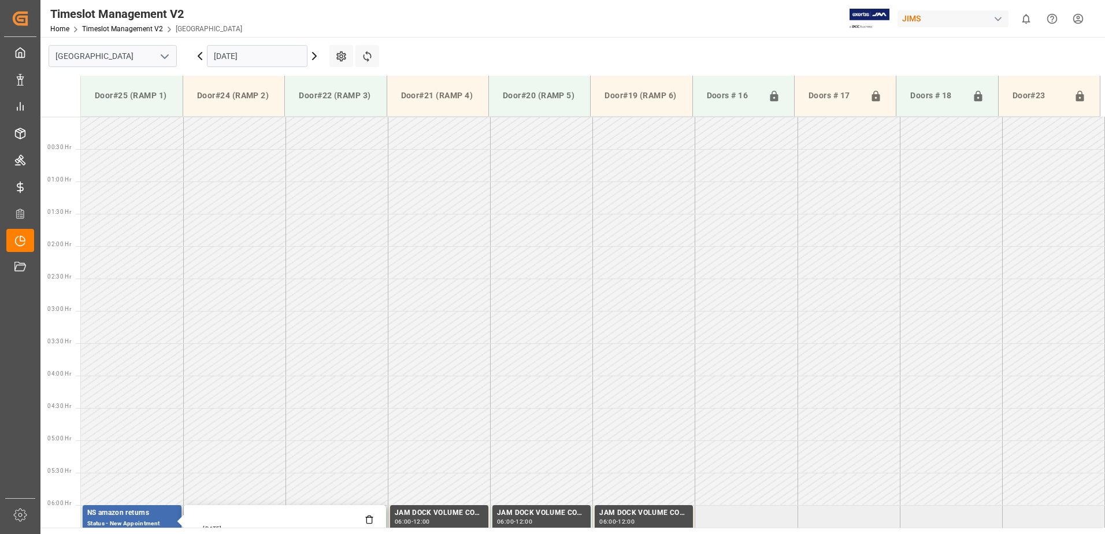 The height and width of the screenshot is (534, 1105). Describe the element at coordinates (955, 18) in the screenshot. I see `button: JIMS` at that location.